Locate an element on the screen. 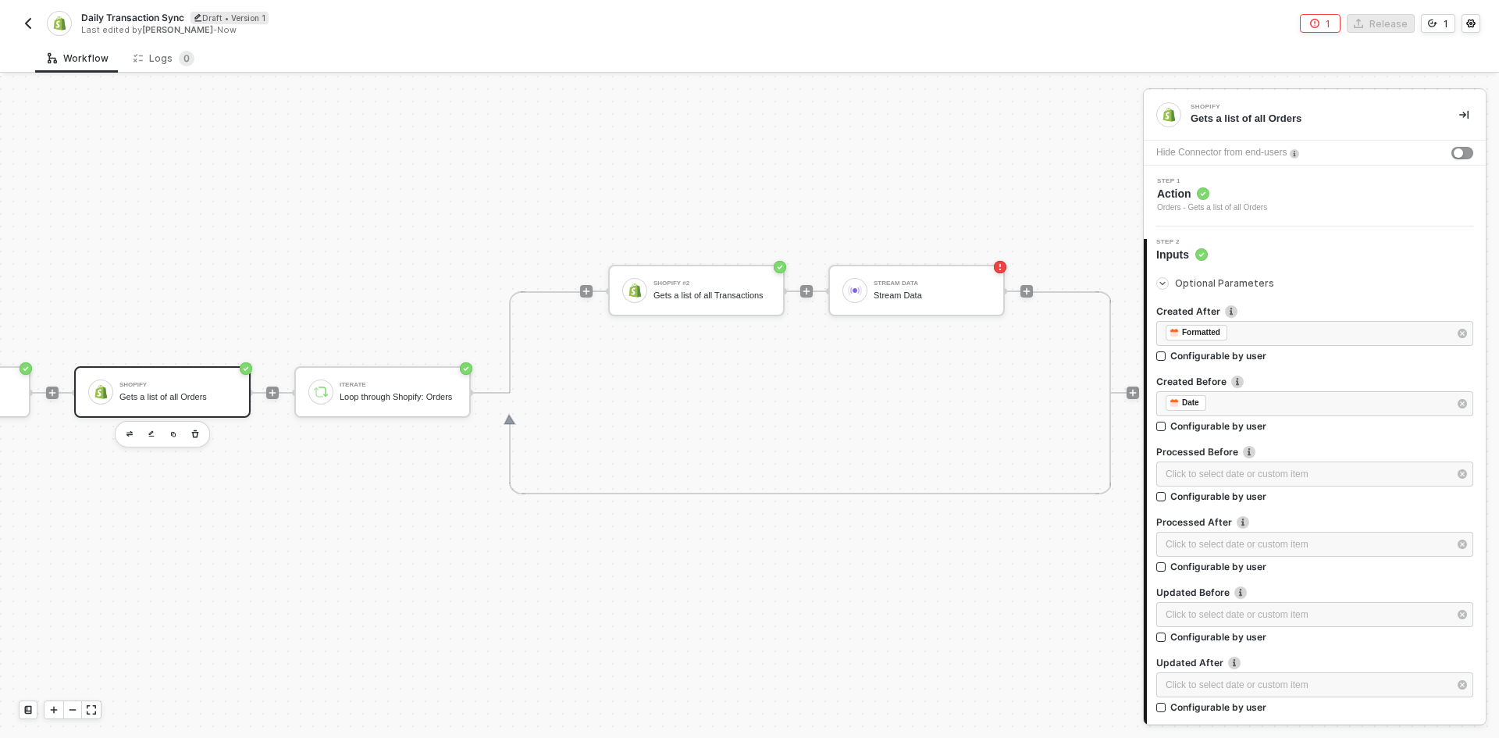  label: Updated After is located at coordinates (1315, 662).